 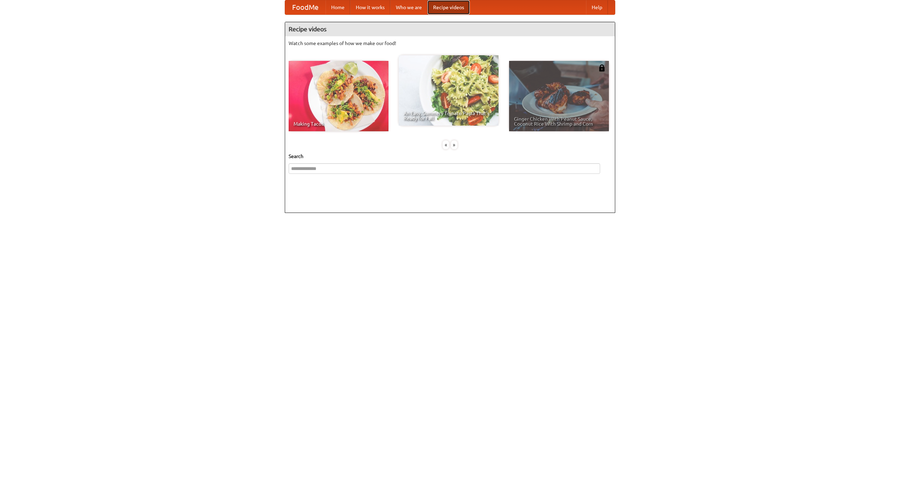 I want to click on a: An Easy, Summery Tomato Pasta That's Ready for Fall, so click(x=449, y=90).